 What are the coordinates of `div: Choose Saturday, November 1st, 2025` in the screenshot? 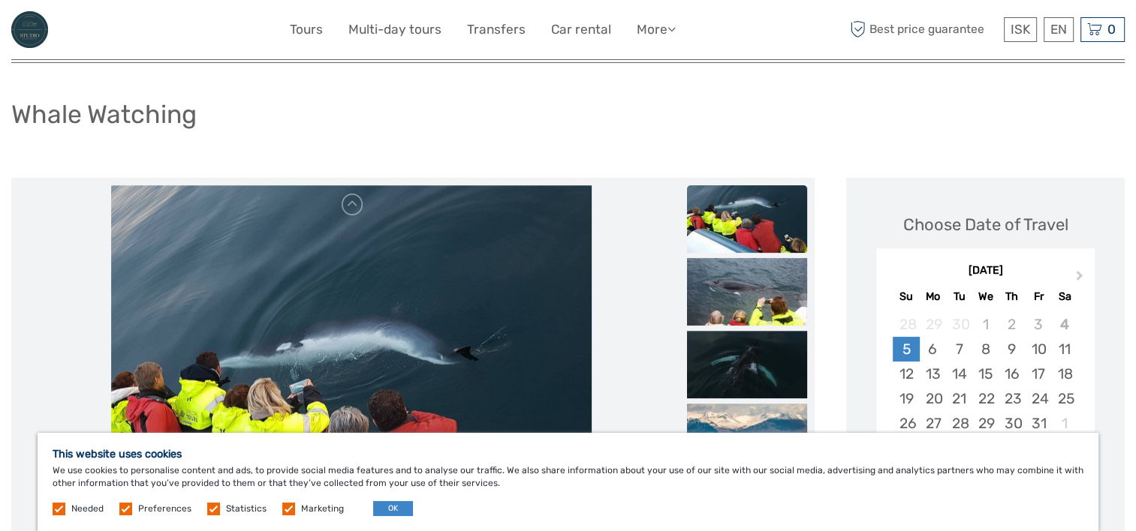 It's located at (1064, 423).